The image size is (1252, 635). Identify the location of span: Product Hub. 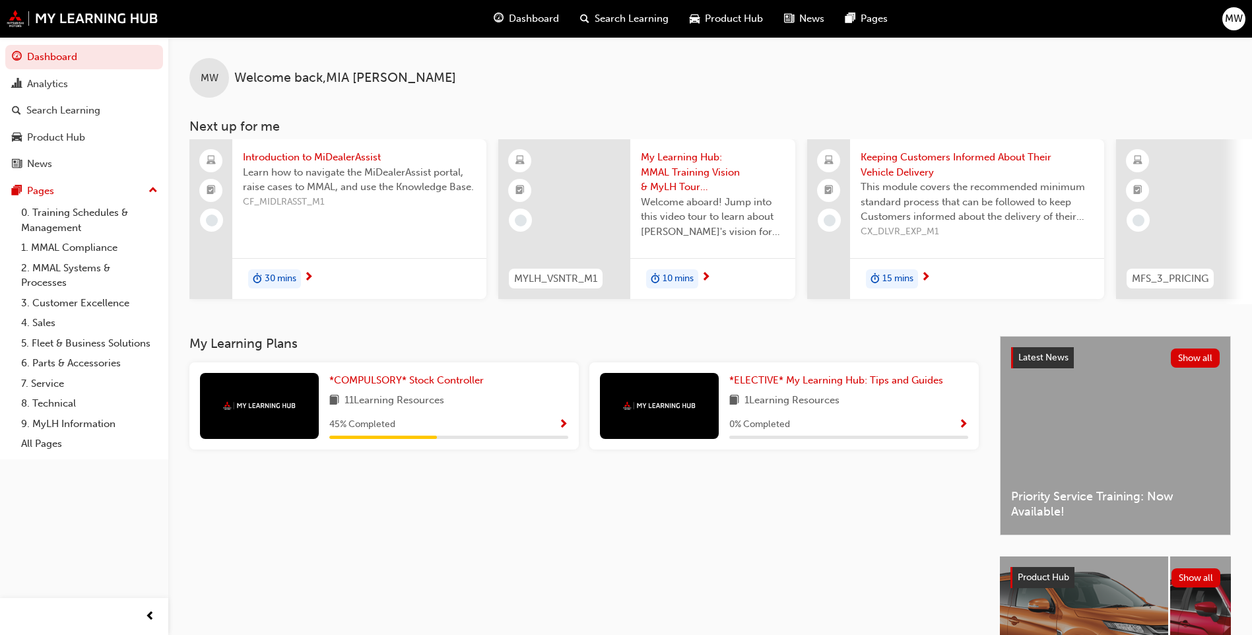
(734, 18).